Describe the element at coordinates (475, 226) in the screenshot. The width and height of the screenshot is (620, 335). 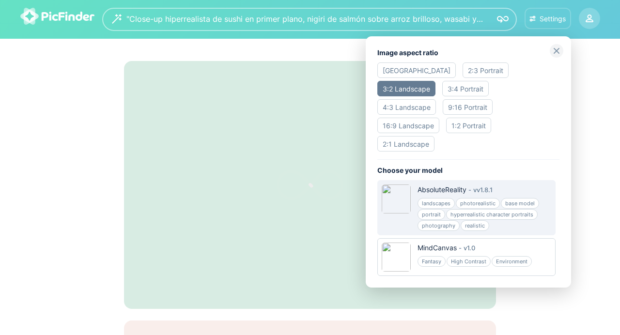
I see `div: realistic` at that location.